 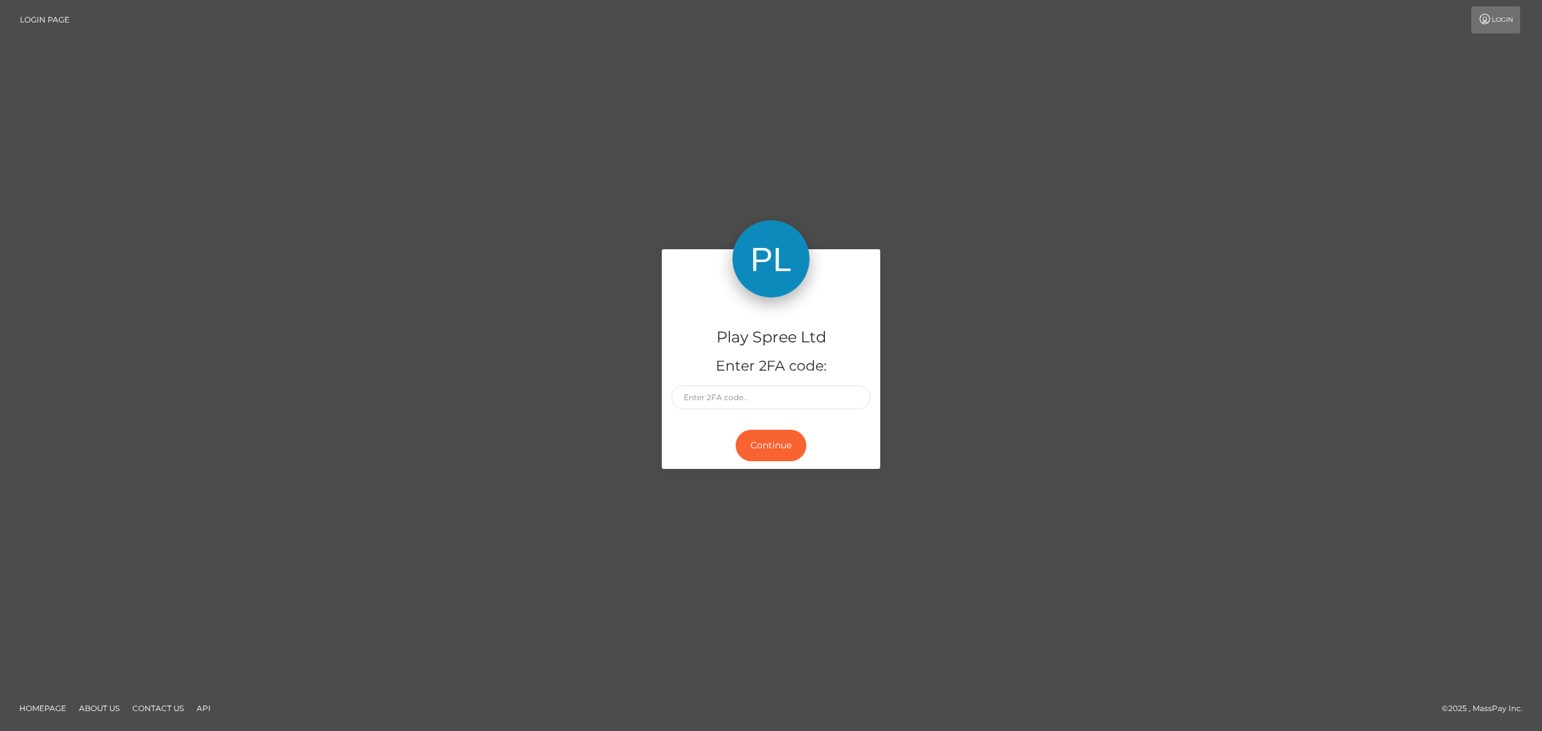 What do you see at coordinates (771, 397) in the screenshot?
I see `input: Enter 2FA code..` at bounding box center [771, 397].